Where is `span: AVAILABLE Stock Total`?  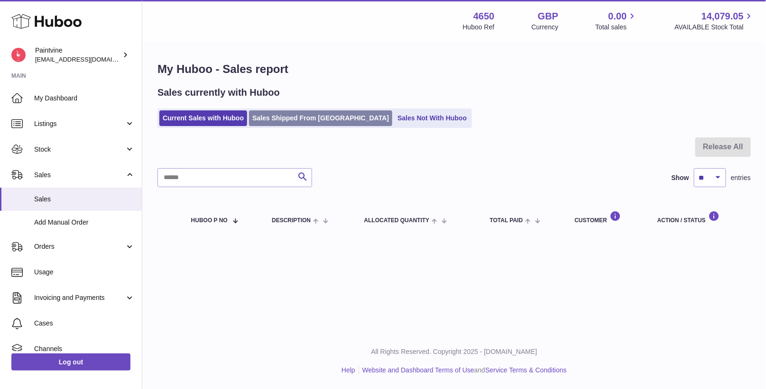 span: AVAILABLE Stock Total is located at coordinates (714, 27).